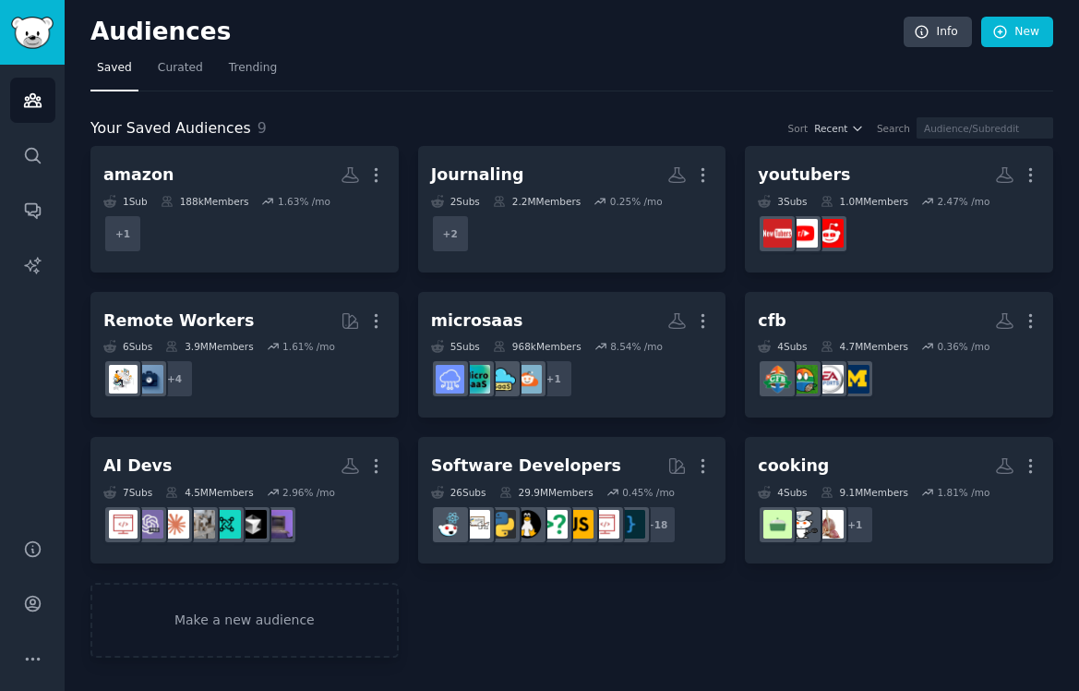 The height and width of the screenshot is (691, 1079). What do you see at coordinates (304, 201) in the screenshot?
I see `div: 1.63 % /mo` at bounding box center [304, 201].